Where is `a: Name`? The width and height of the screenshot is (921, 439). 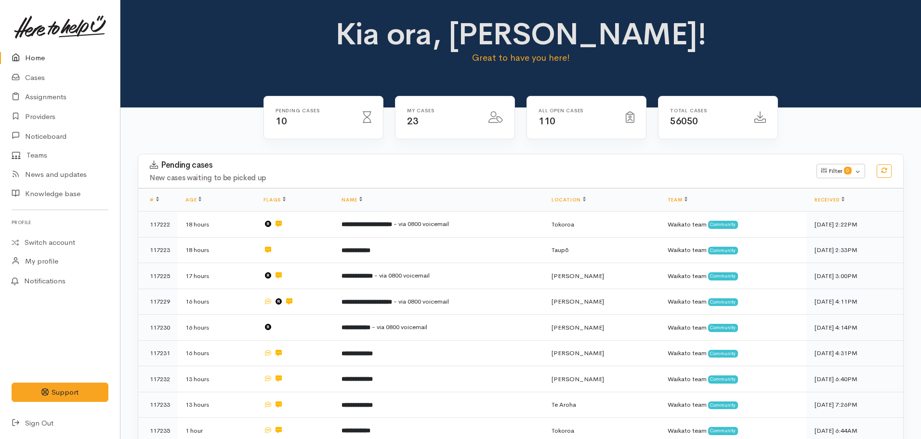
a: Name is located at coordinates (352, 199).